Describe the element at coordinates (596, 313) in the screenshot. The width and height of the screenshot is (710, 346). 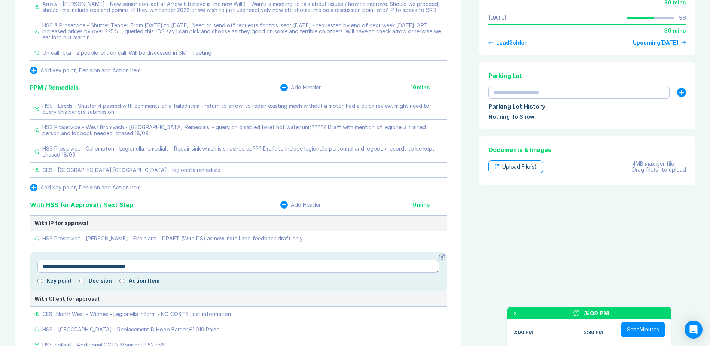
I see `div: 3:09 PM` at that location.